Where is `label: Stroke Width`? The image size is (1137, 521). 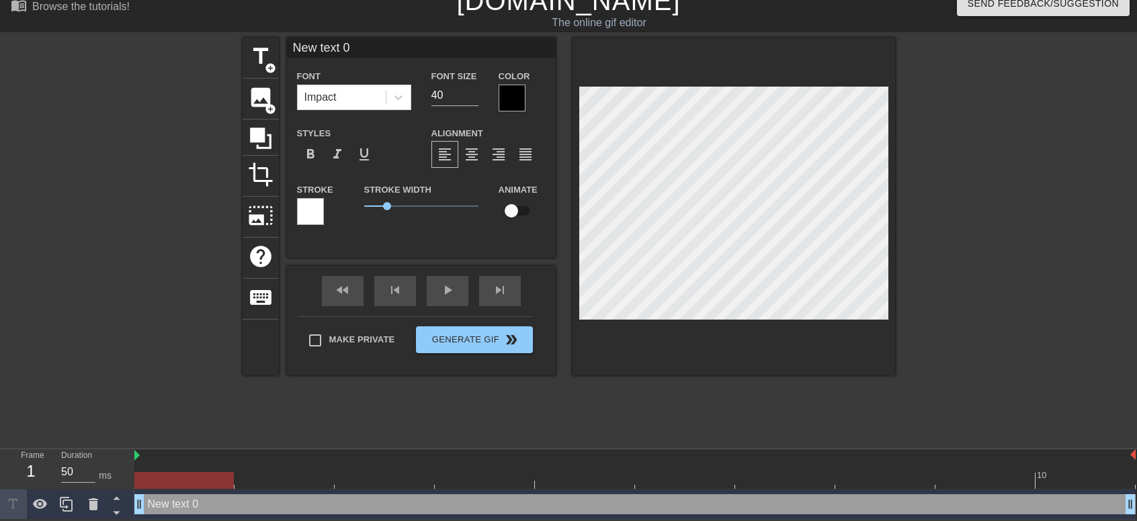
label: Stroke Width is located at coordinates (398, 190).